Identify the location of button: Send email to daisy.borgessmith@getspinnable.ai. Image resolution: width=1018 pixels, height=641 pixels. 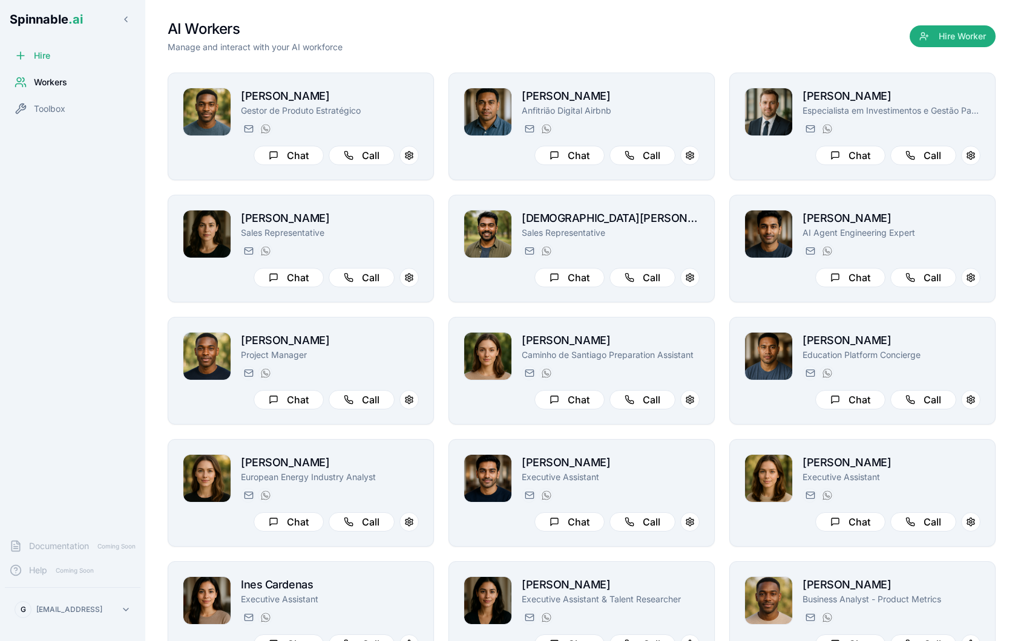
(810, 496).